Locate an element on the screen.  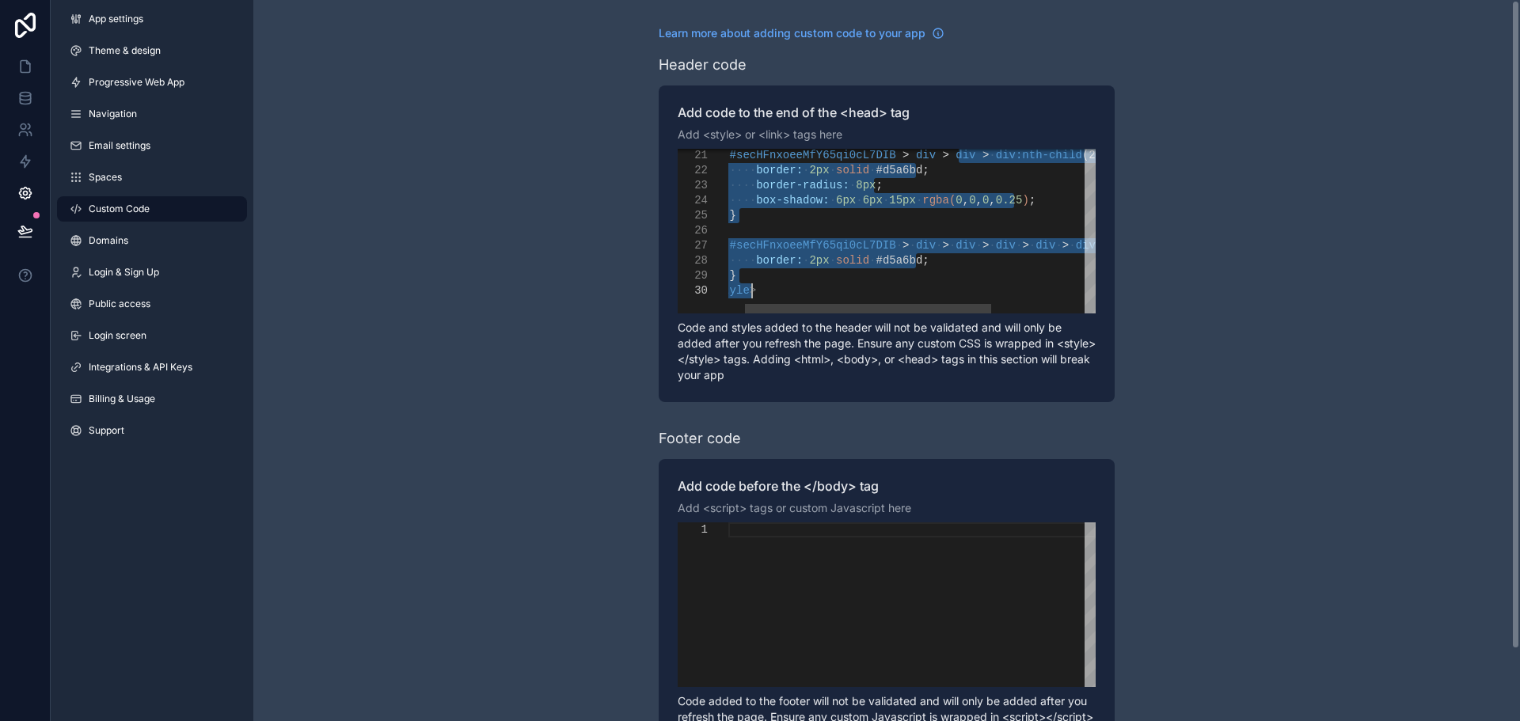
a: Login screen is located at coordinates (152, 336).